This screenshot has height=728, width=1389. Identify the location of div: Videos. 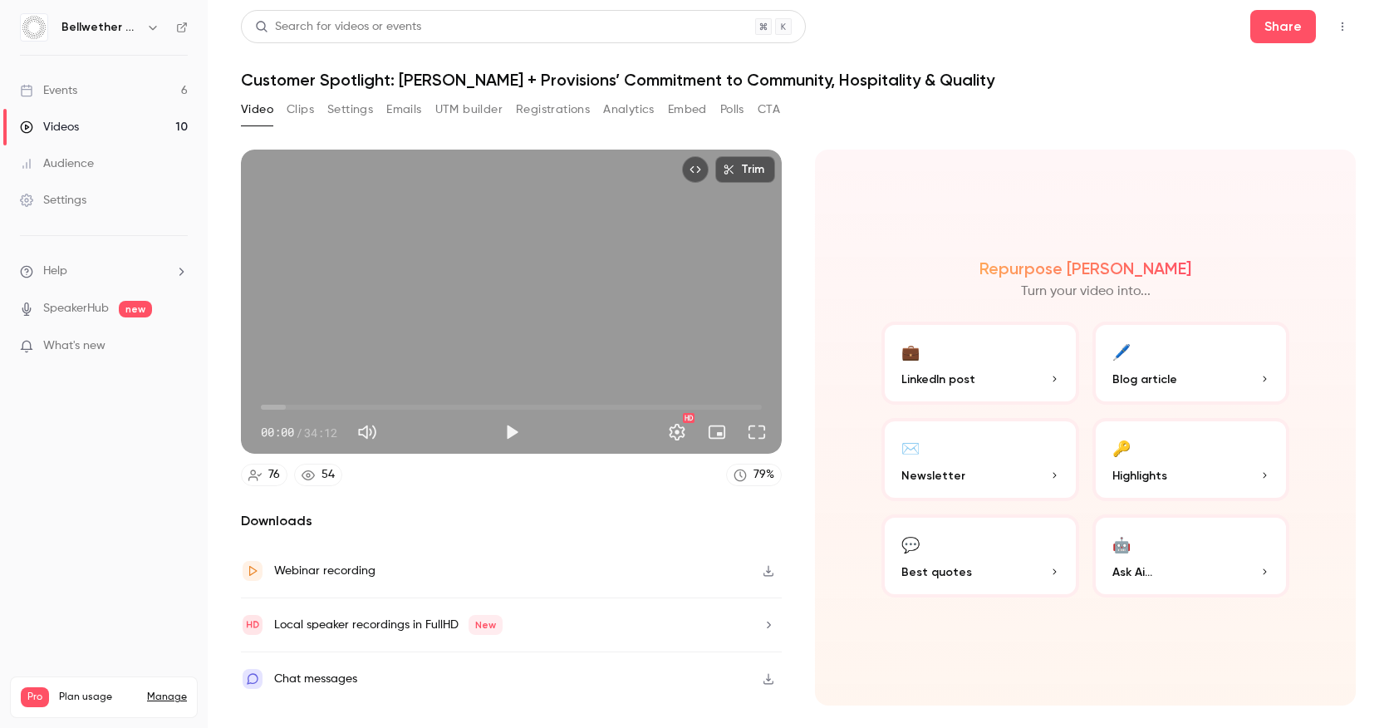
(49, 127).